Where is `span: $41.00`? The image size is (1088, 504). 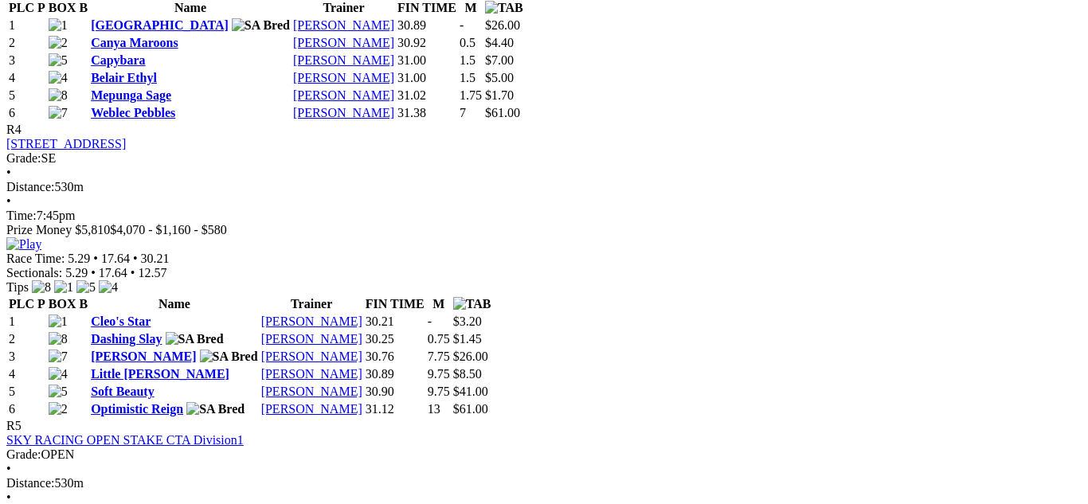 span: $41.00 is located at coordinates (471, 391).